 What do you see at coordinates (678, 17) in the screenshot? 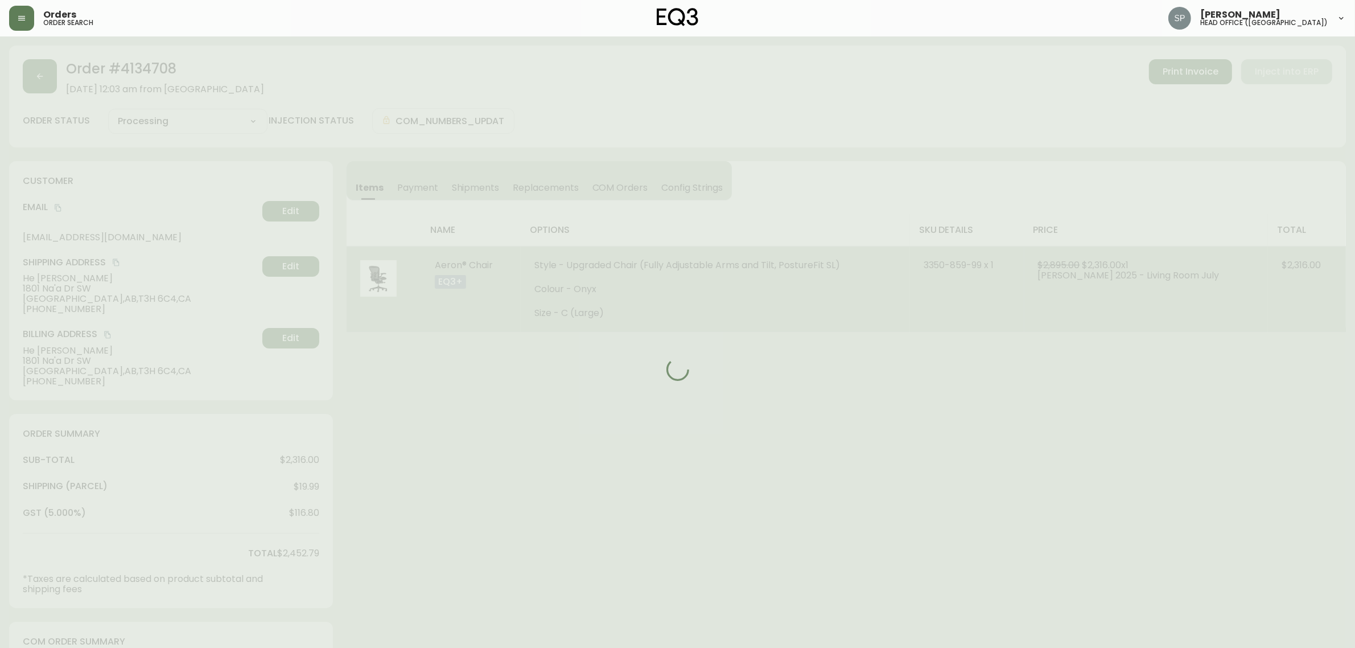
I see `img: logo` at bounding box center [678, 17].